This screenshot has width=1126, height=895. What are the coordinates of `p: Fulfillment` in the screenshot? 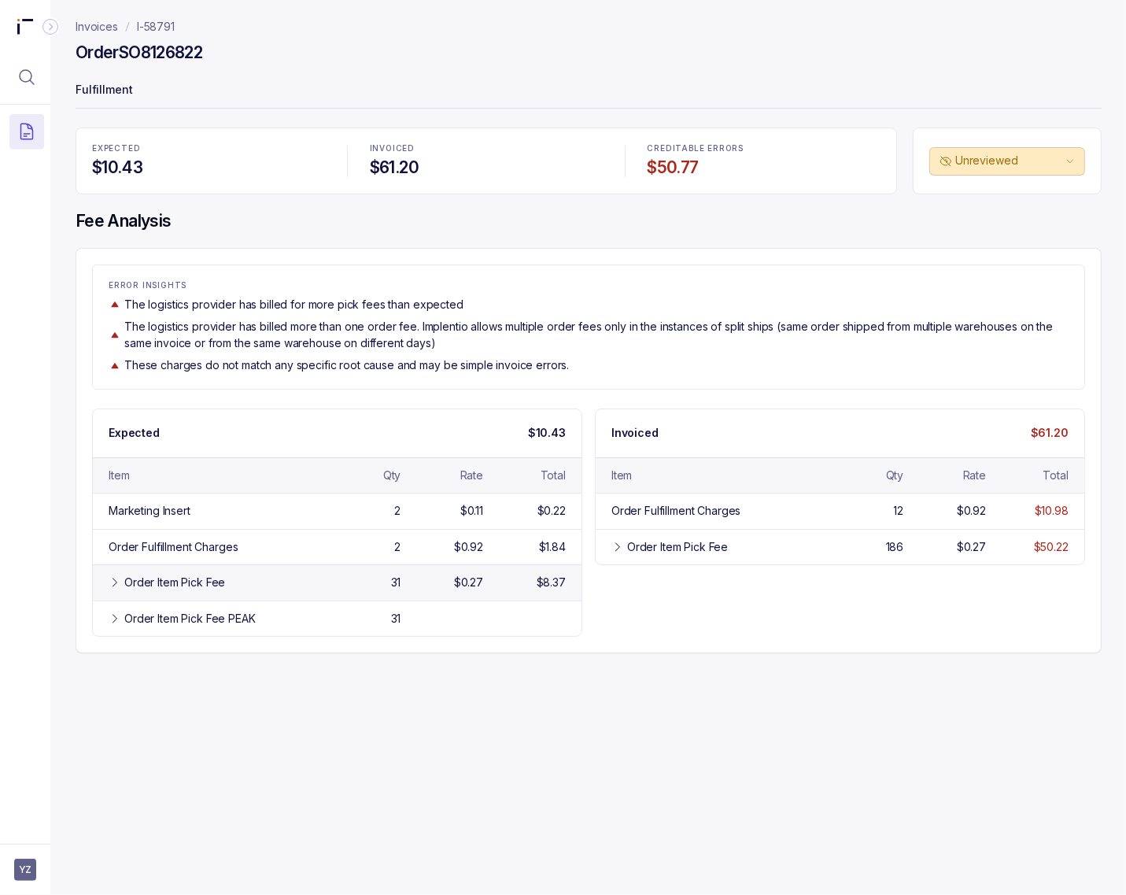 It's located at (589, 91).